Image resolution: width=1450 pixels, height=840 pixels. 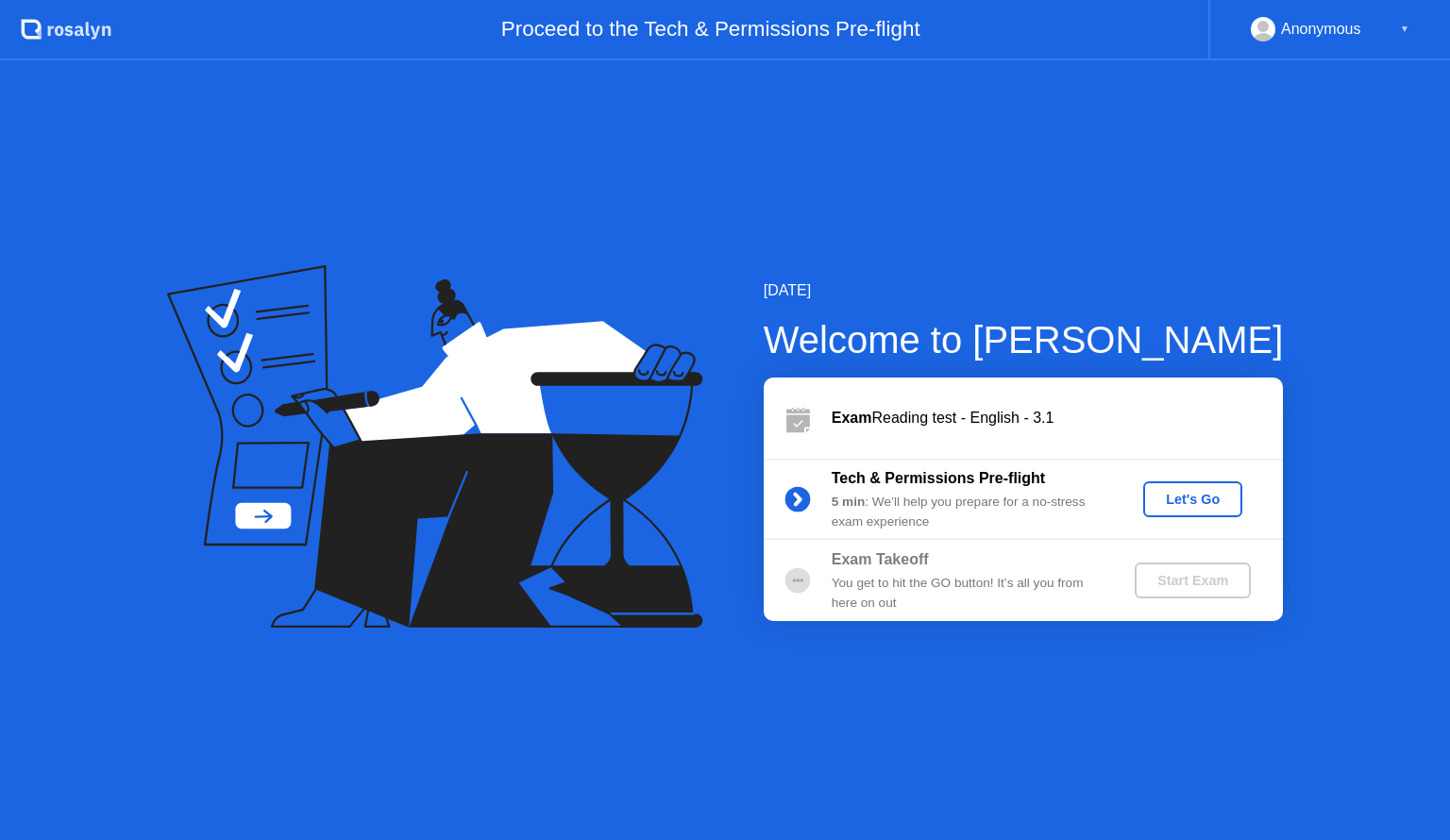 What do you see at coordinates (1058, 418) in the screenshot?
I see `div: Reading test - English - 3.1` at bounding box center [1058, 418].